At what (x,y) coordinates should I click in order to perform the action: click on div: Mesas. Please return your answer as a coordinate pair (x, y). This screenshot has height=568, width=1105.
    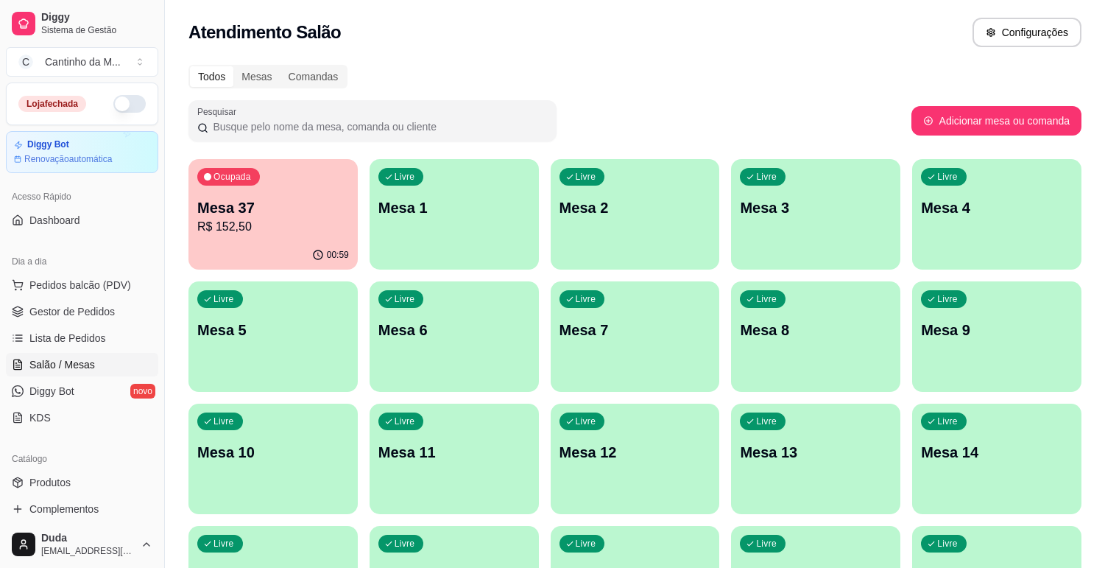
    Looking at the image, I should click on (256, 77).